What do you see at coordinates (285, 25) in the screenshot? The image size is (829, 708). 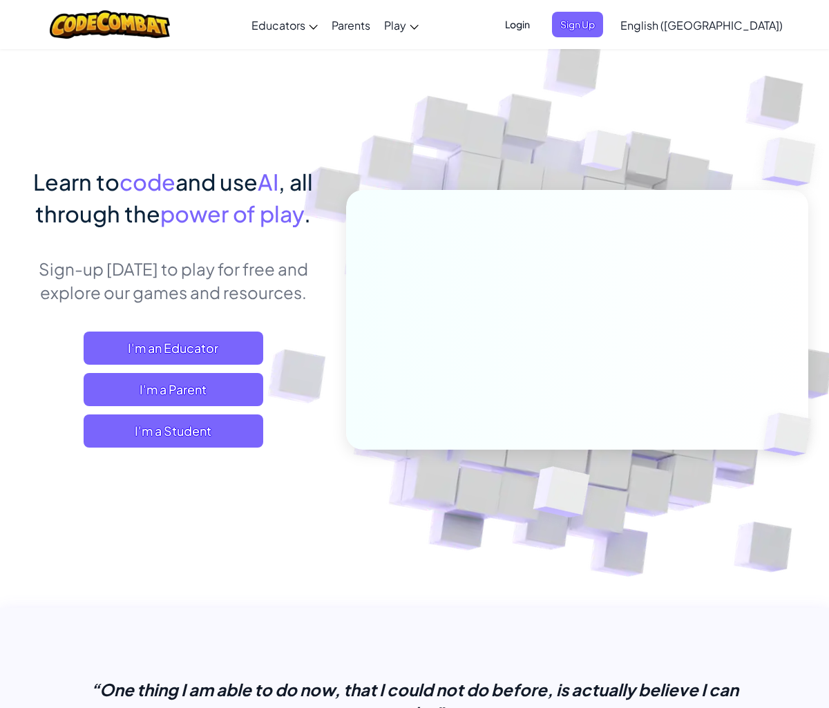 I see `a: Educators` at bounding box center [285, 25].